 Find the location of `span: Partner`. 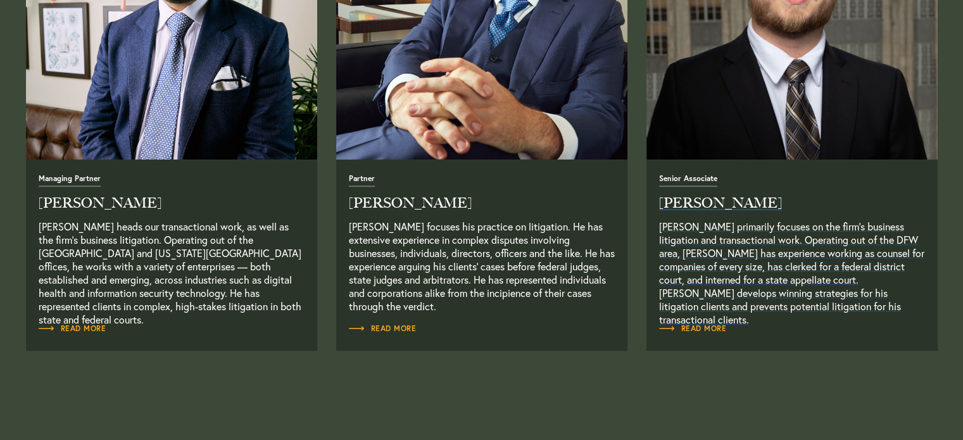

span: Partner is located at coordinates (361, 180).